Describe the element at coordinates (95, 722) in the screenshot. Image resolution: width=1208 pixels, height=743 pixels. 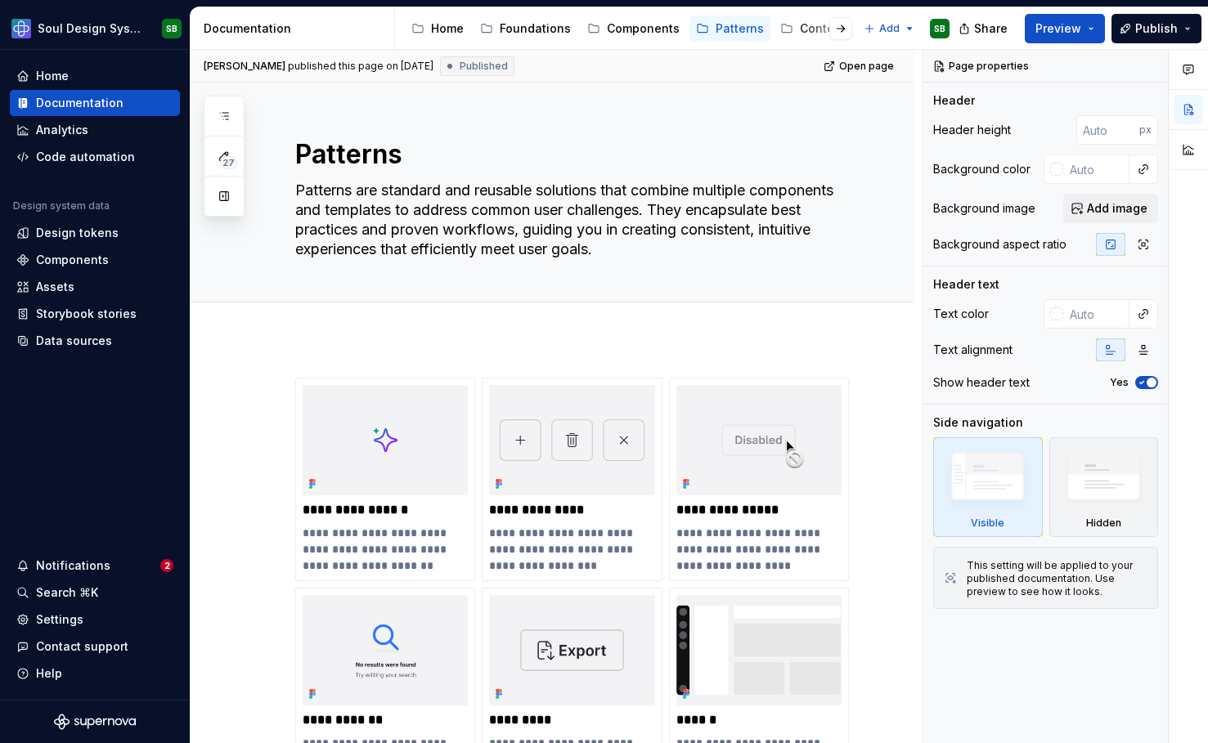
I see `a: Supernova Logo` at that location.